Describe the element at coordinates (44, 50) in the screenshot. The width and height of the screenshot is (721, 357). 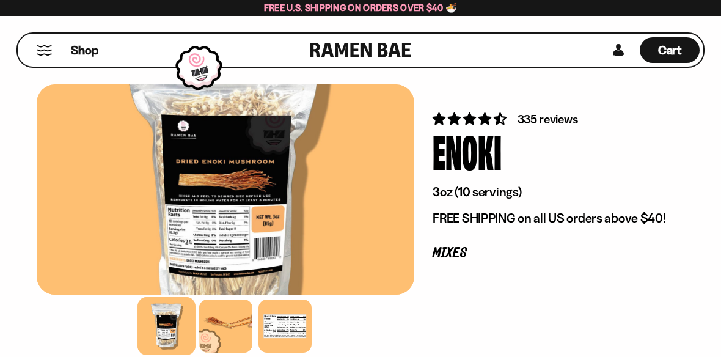
I see `button: Mobile Menu Trigger` at that location.